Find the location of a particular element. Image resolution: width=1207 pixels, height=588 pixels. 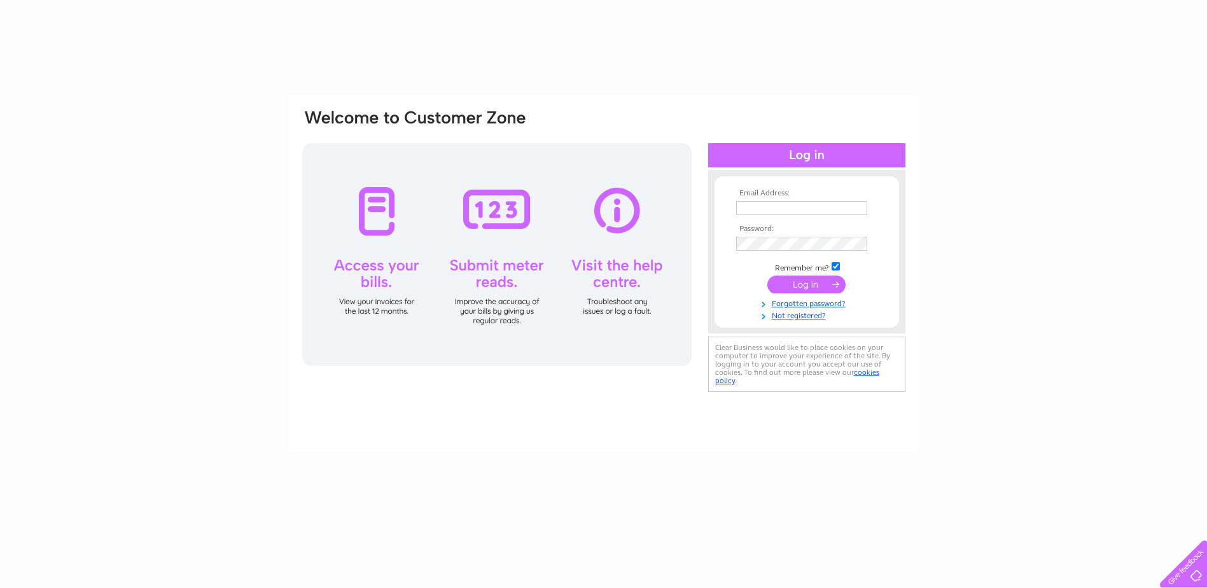

td: Remember me? is located at coordinates (807, 267).